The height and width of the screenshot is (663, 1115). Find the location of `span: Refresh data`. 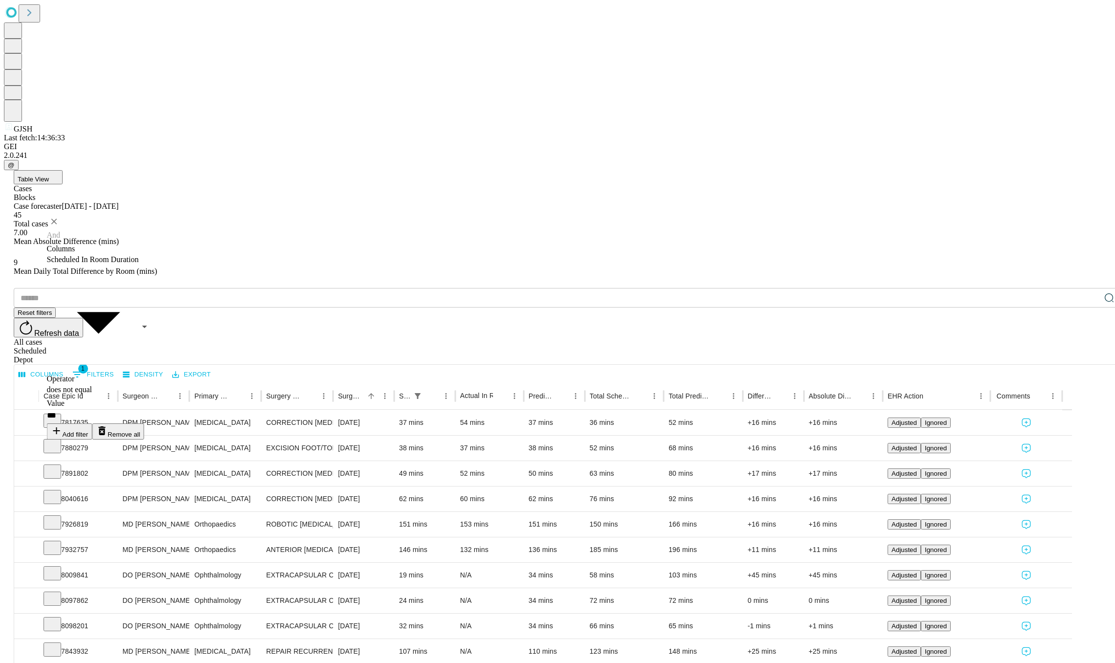

span: Refresh data is located at coordinates (57, 333).